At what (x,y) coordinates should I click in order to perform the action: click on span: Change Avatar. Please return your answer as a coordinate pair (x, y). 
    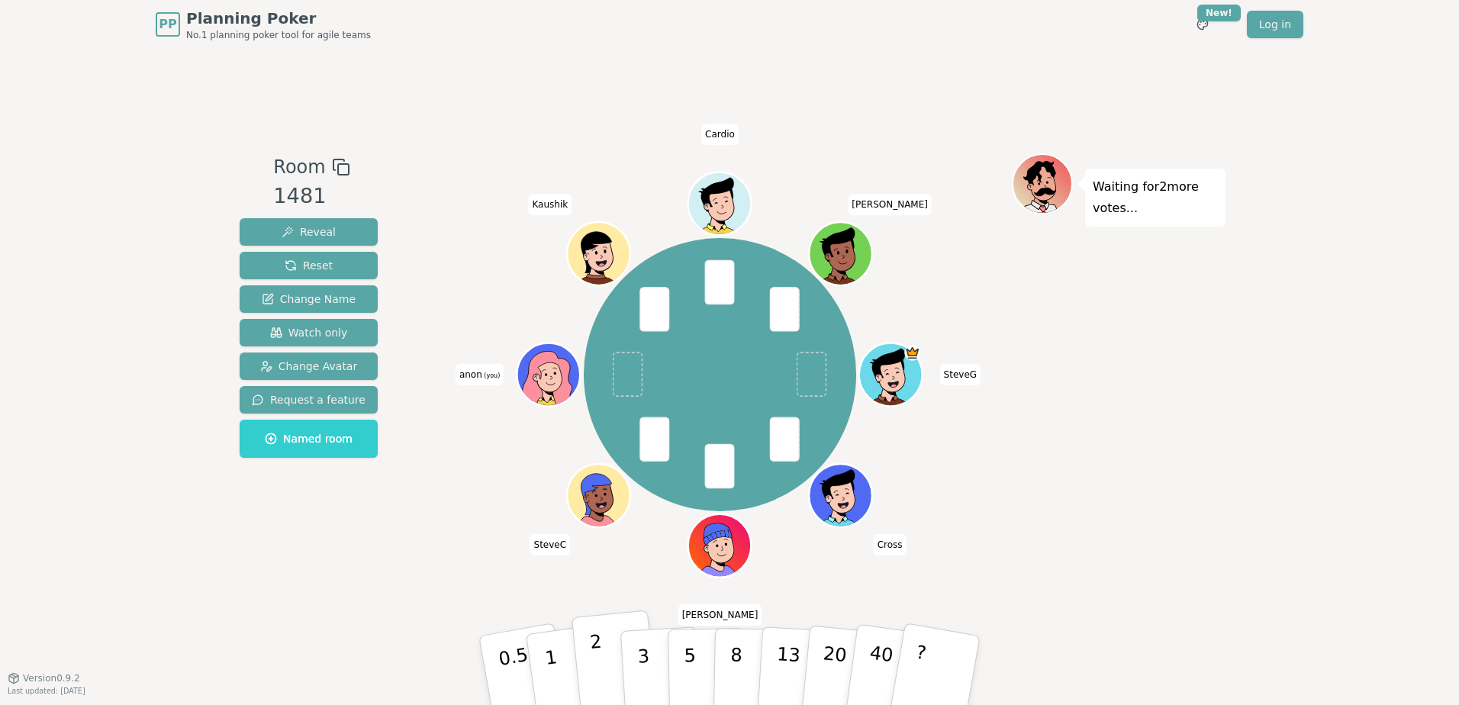
    Looking at the image, I should click on (309, 366).